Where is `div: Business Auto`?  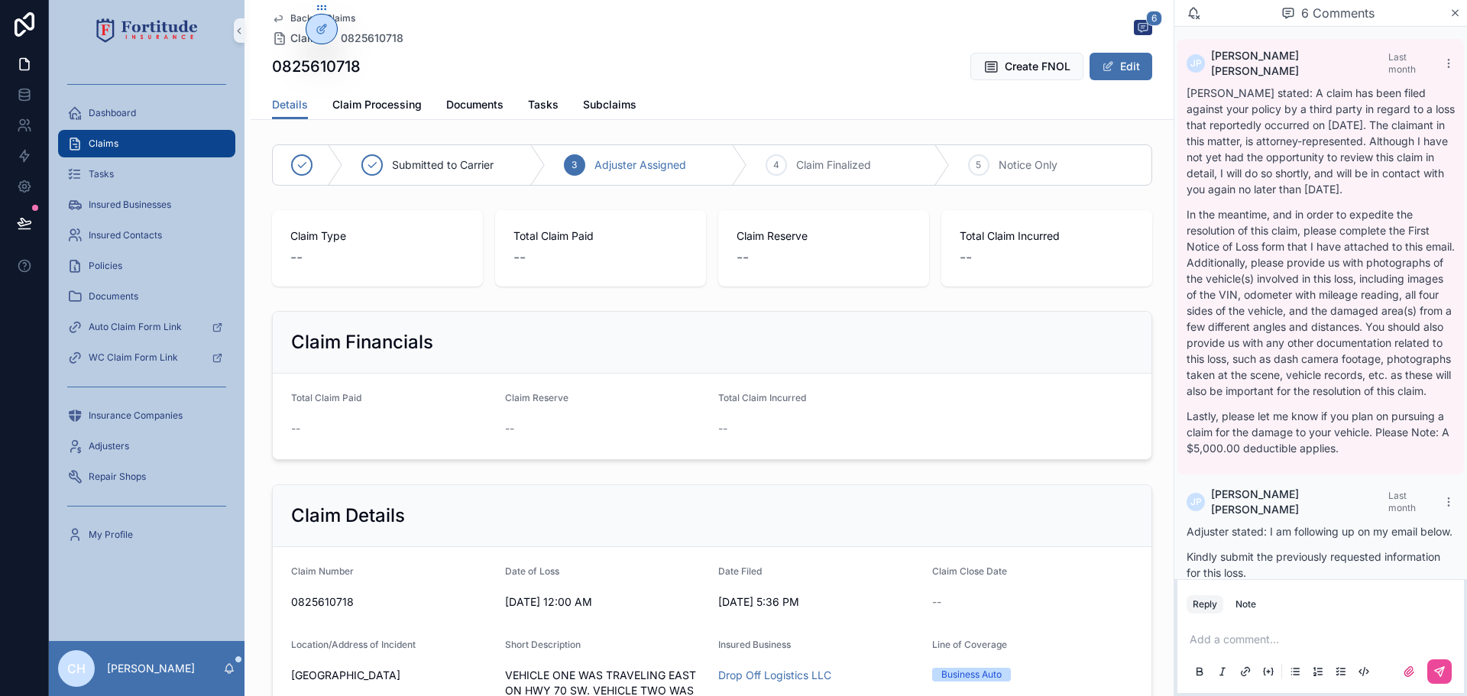
div: Business Auto is located at coordinates (971, 675).